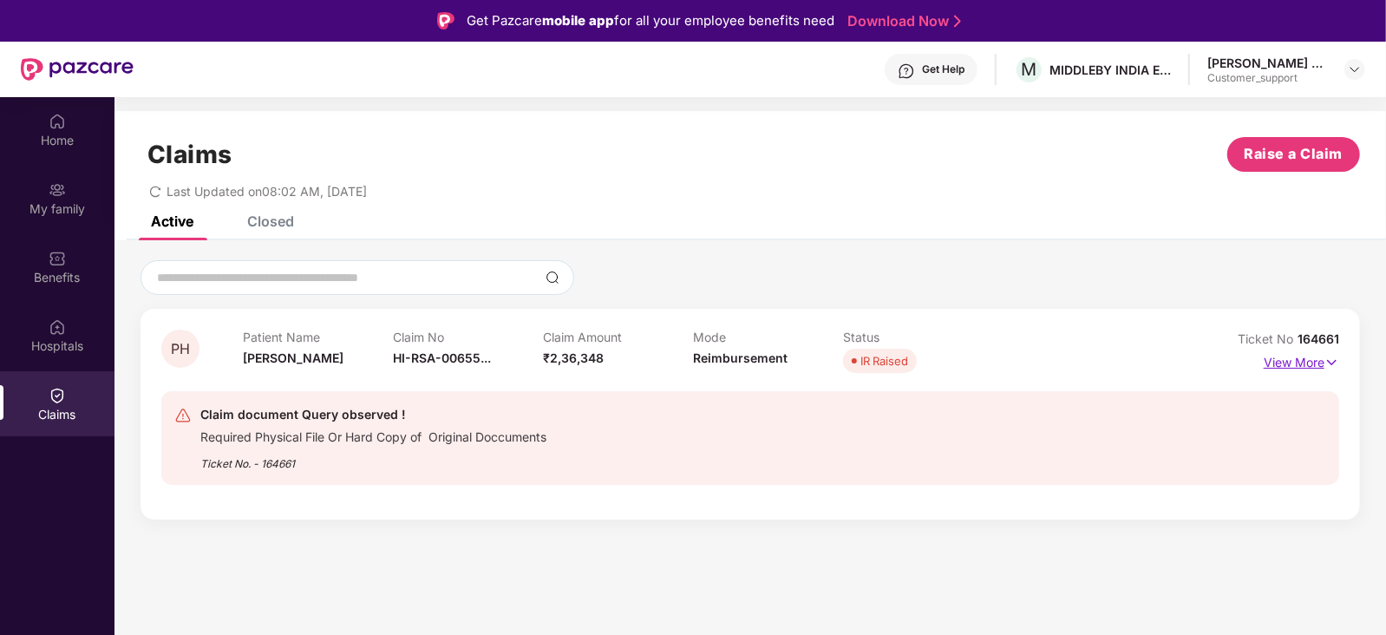 This screenshot has height=635, width=1386. What do you see at coordinates (155, 191) in the screenshot?
I see `span: redo` at bounding box center [155, 191].